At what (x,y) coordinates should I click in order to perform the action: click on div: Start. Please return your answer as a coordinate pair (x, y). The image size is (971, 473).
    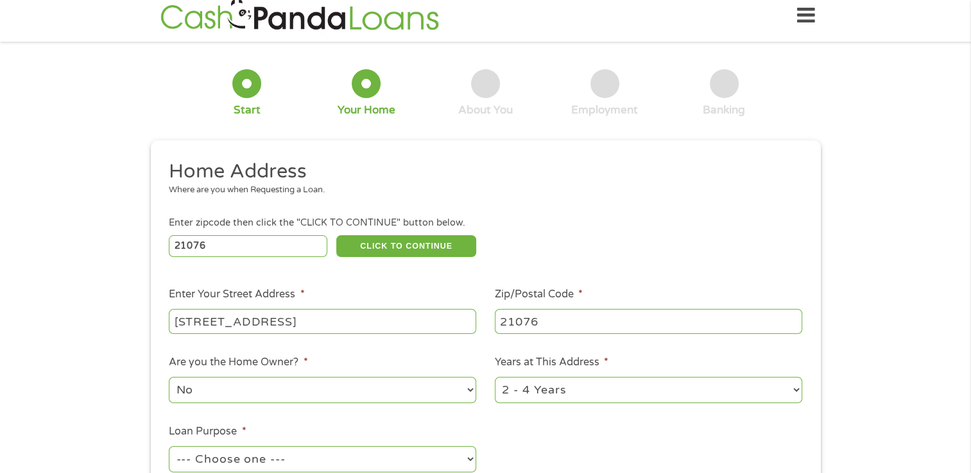
    Looking at the image, I should click on (247, 110).